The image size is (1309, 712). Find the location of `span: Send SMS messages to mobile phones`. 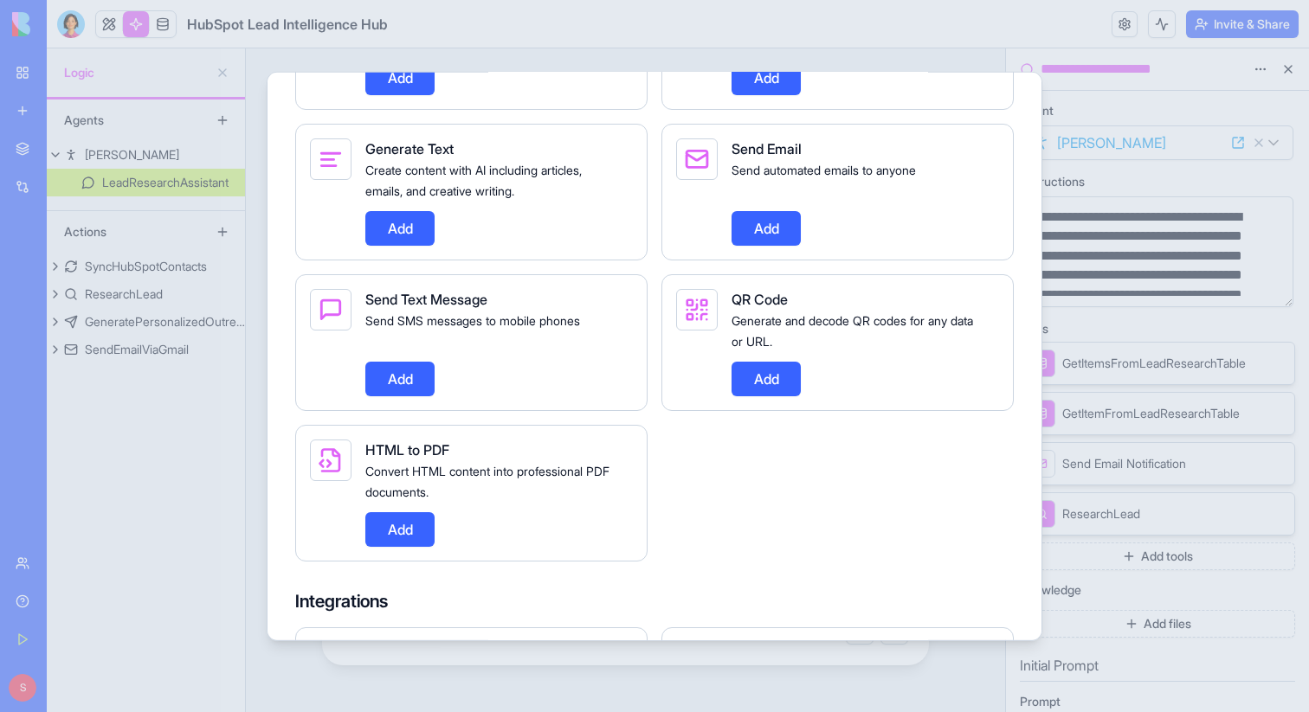

span: Send SMS messages to mobile phones is located at coordinates (473, 319).